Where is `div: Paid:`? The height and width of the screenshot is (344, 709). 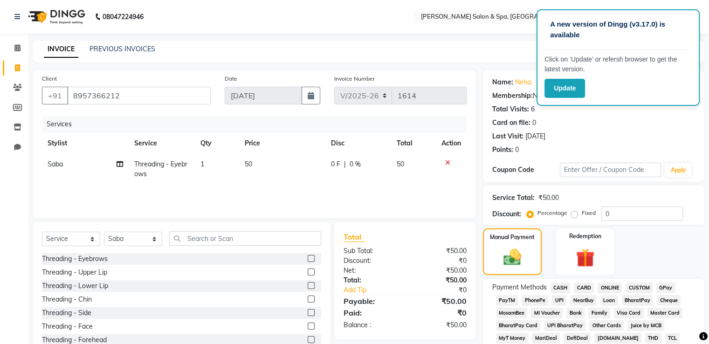 div: Paid: is located at coordinates (371, 313).